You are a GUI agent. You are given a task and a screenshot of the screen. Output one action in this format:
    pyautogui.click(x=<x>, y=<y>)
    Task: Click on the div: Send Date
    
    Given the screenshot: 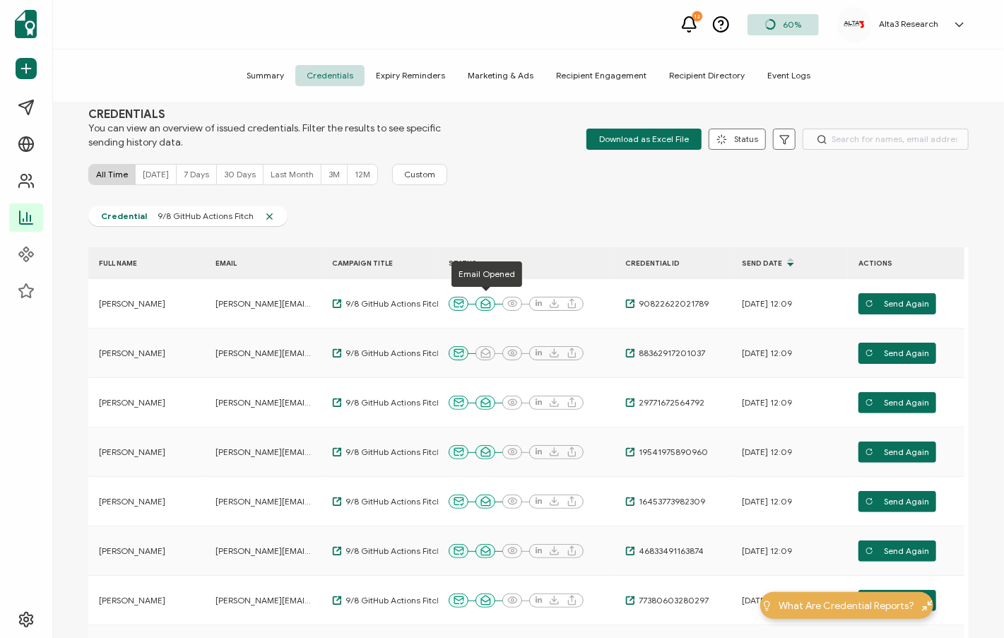 What is the action you would take?
    pyautogui.click(x=790, y=263)
    